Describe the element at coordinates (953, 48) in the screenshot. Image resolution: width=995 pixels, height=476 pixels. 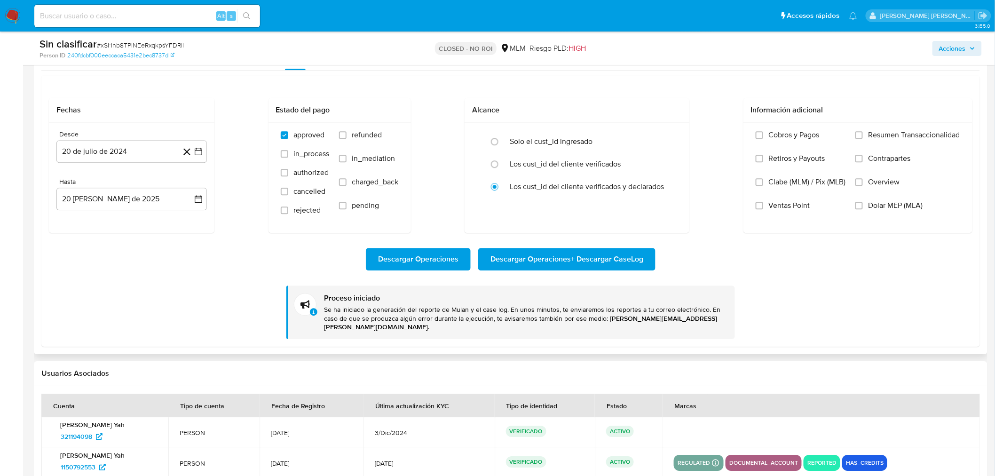
I see `span: Acciones` at that location.